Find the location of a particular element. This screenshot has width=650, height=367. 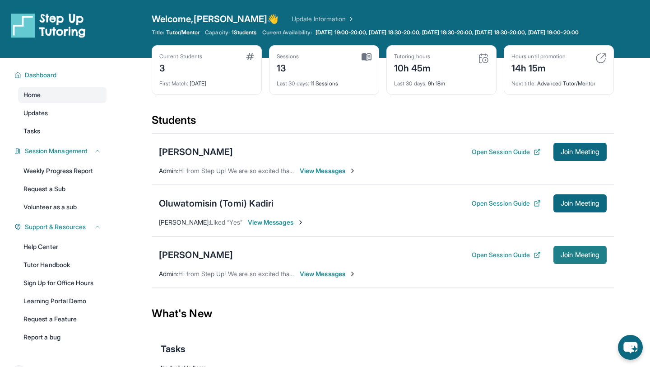

span: Title: is located at coordinates (158, 33).